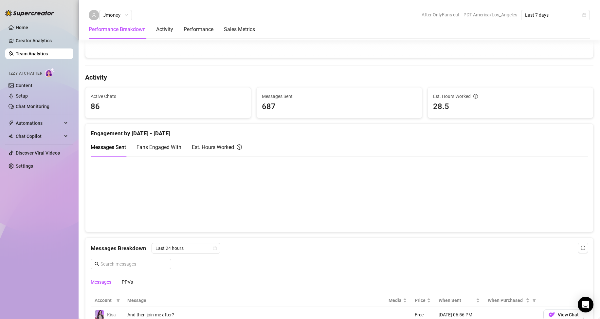  I want to click on a: Settings, so click(24, 166).